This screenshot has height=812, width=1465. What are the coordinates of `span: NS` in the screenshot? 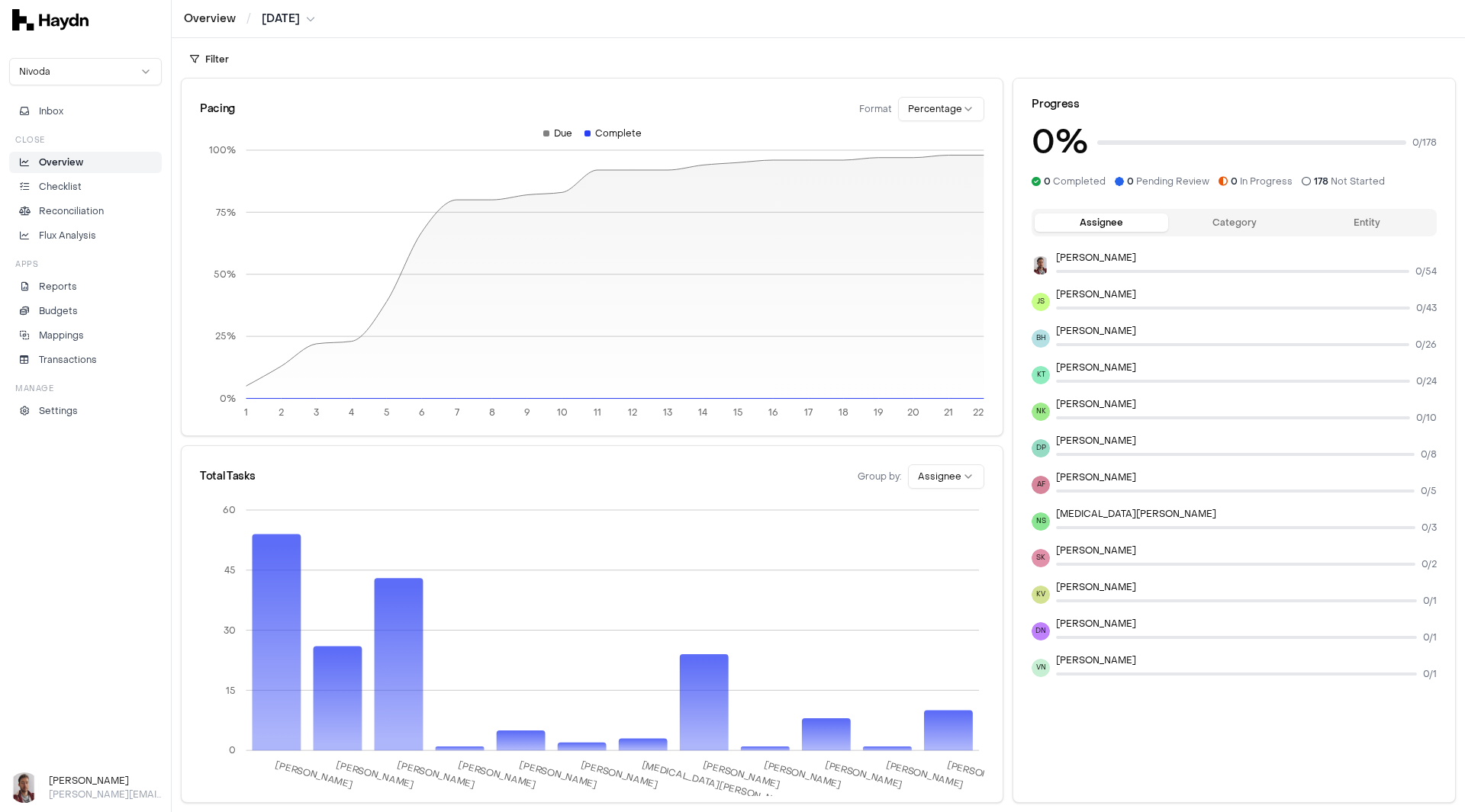 It's located at (1040, 521).